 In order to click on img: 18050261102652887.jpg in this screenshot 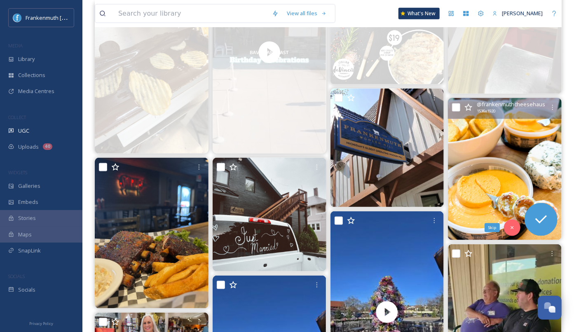, I will do `click(152, 233)`.